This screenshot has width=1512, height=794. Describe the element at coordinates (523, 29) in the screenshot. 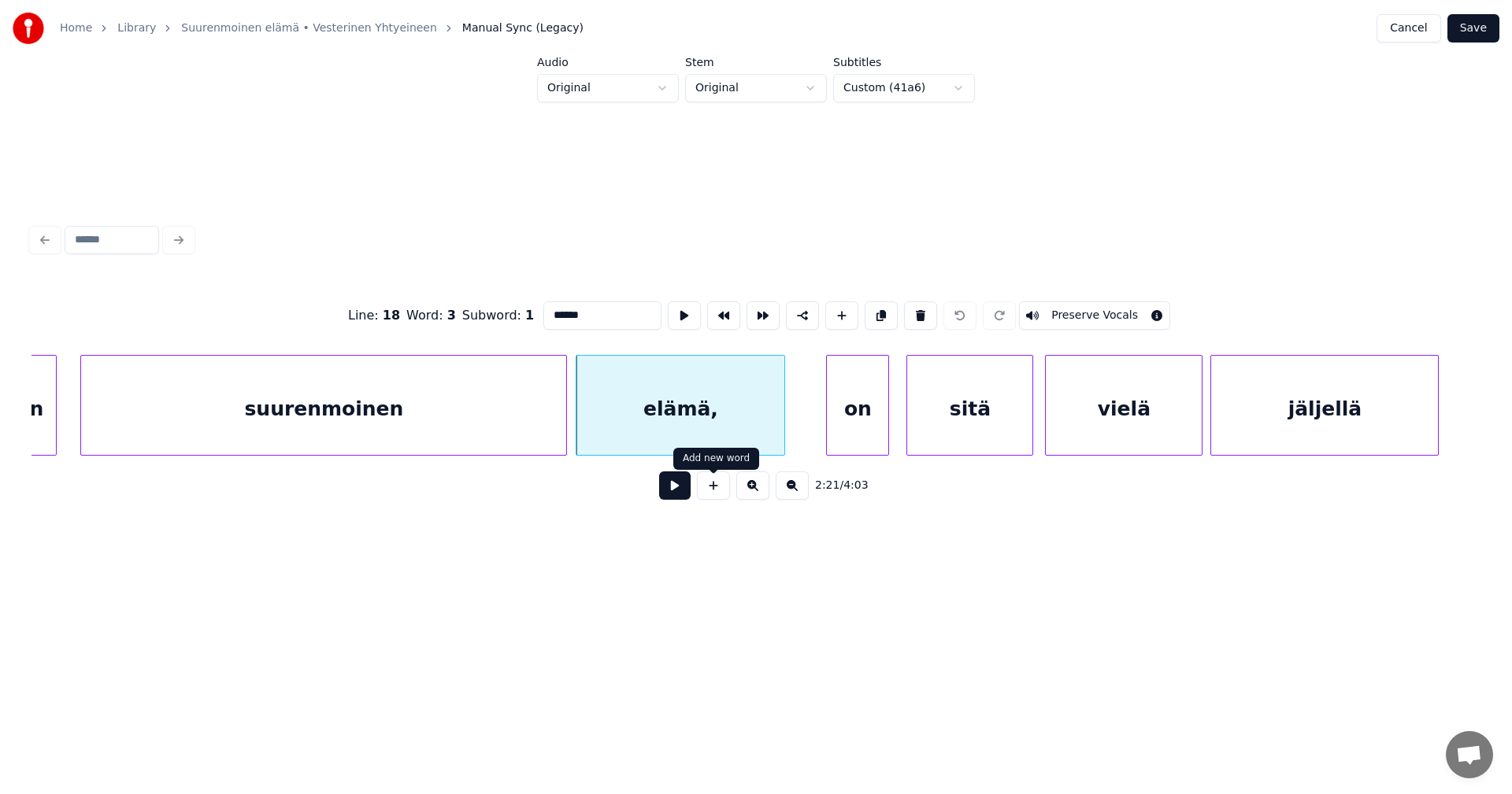

I see `span: Manual Sync (Legacy)` at that location.